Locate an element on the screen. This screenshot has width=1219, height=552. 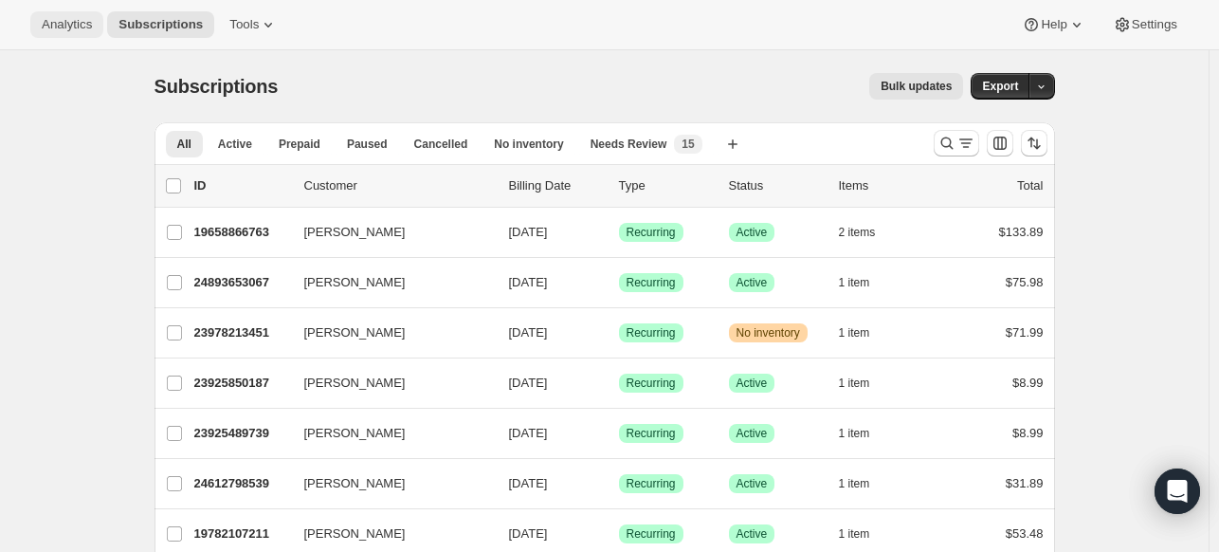
button: Subscriptions is located at coordinates (160, 25).